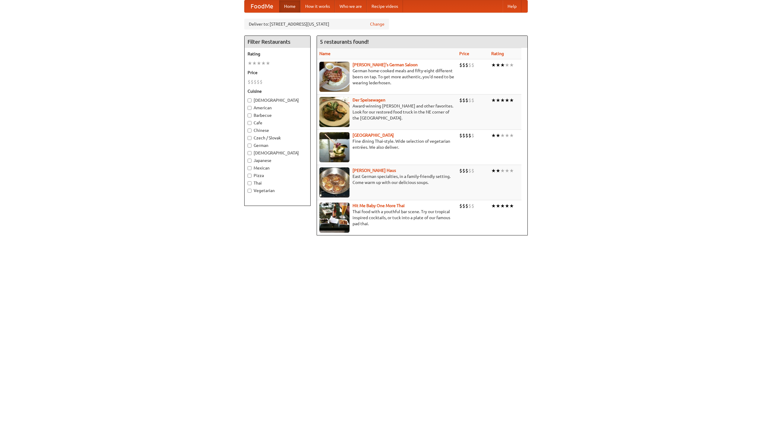 Image resolution: width=772 pixels, height=426 pixels. Describe the element at coordinates (317, 6) in the screenshot. I see `a: How it works` at that location.